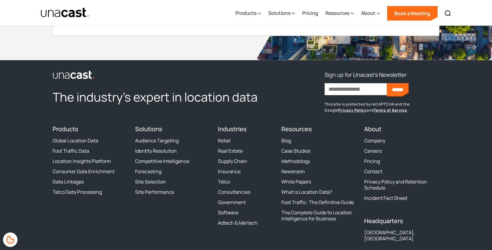 The height and width of the screenshot is (250, 492). Describe the element at coordinates (65, 13) in the screenshot. I see `img: Unacast text logo` at that location.